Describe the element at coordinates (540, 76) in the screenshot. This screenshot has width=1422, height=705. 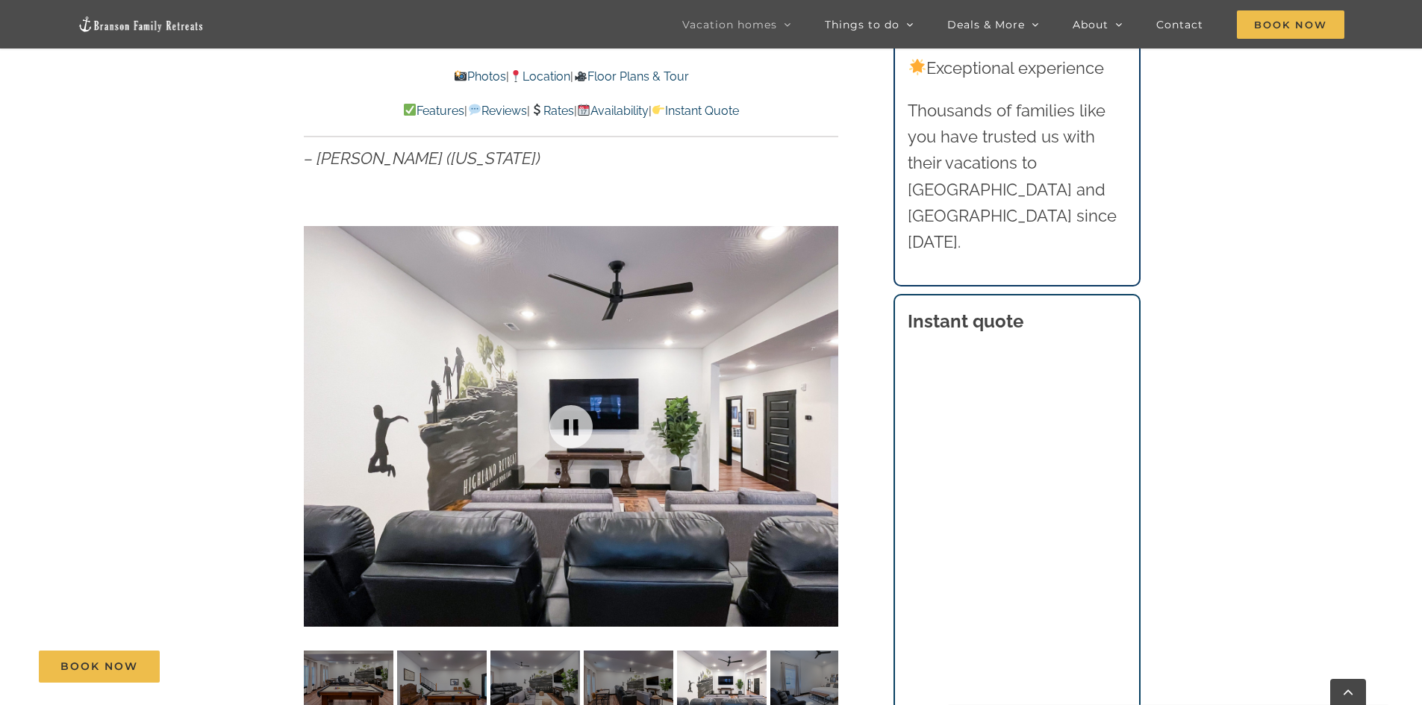
I see `a: Location` at that location.